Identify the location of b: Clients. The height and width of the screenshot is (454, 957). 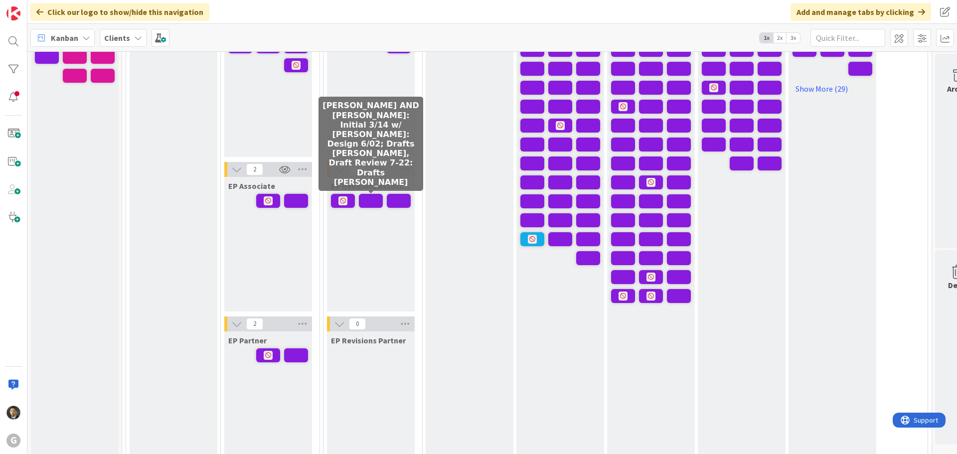
(117, 38).